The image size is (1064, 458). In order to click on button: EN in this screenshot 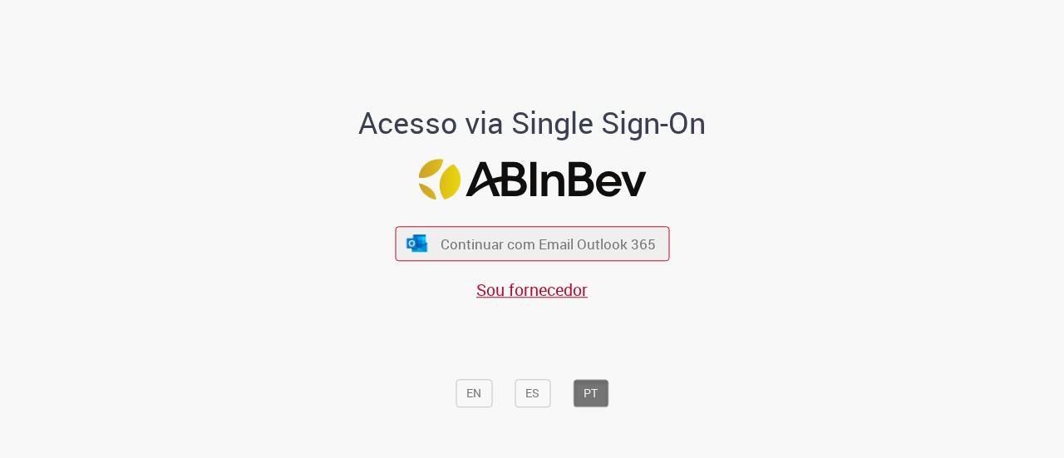, I will do `click(474, 393)`.